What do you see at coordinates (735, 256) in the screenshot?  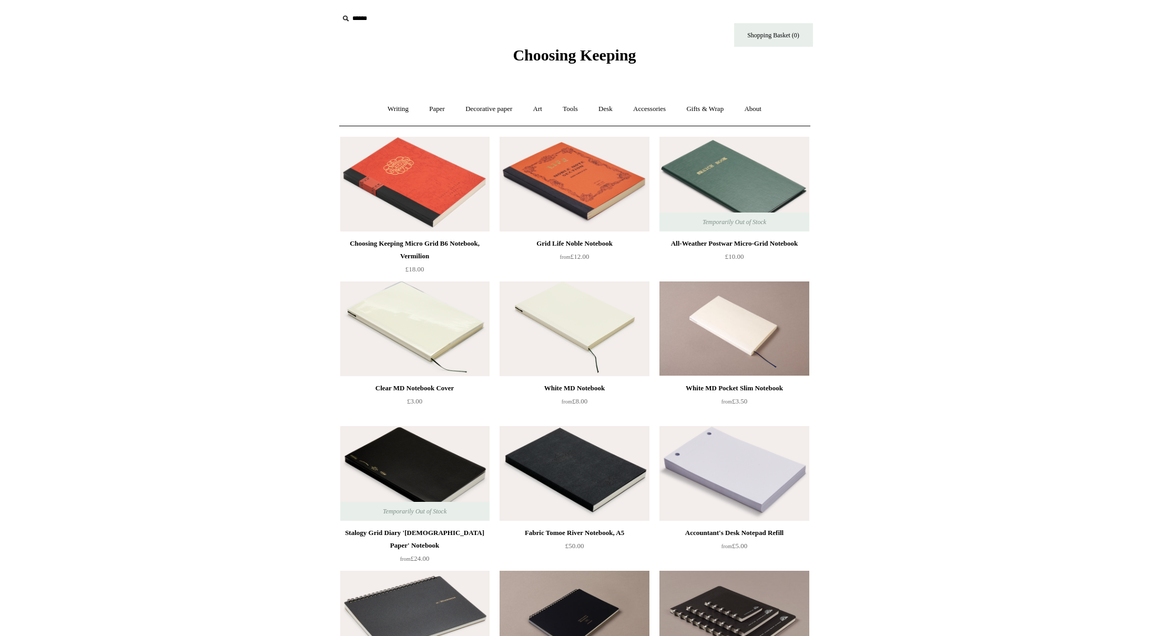 I see `span: £10.00` at bounding box center [735, 256].